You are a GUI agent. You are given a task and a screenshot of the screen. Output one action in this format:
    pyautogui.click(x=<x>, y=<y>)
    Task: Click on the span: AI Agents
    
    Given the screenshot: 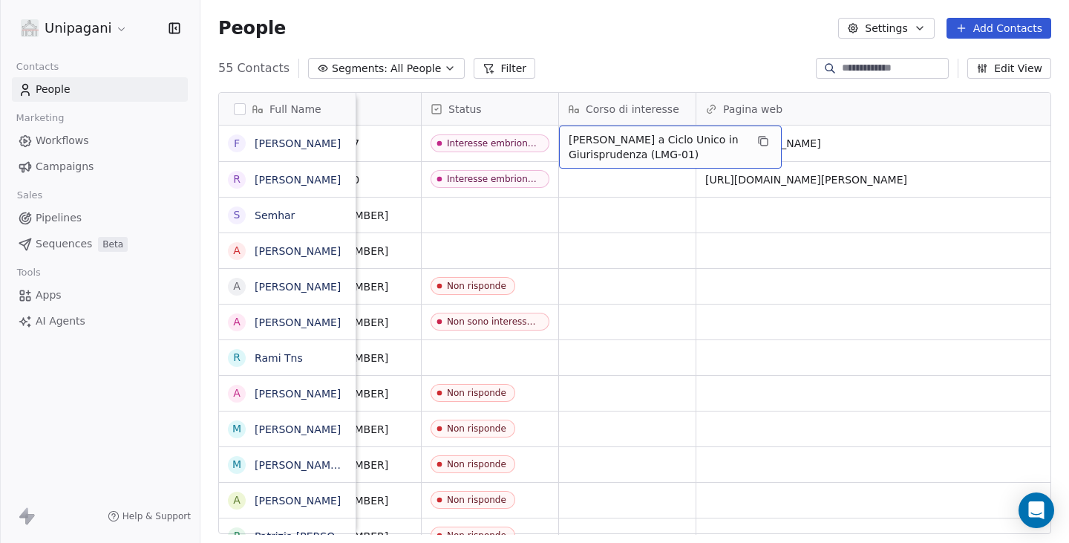 What is the action you would take?
    pyautogui.click(x=60, y=321)
    